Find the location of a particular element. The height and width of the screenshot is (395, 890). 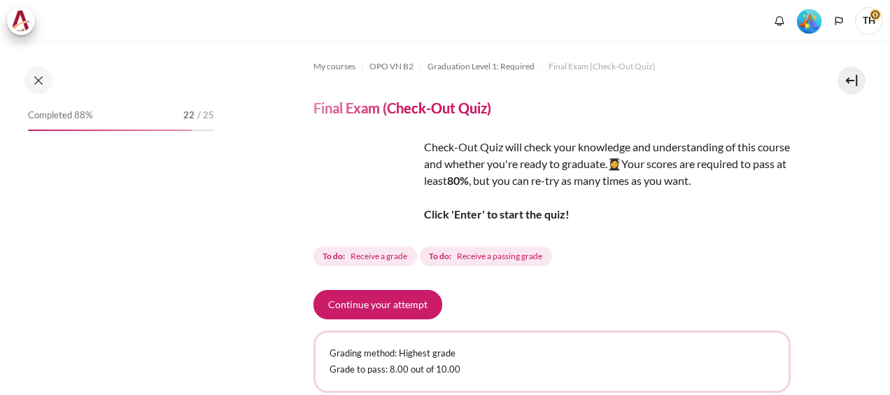

span: Receive a passing grade is located at coordinates (500, 256).